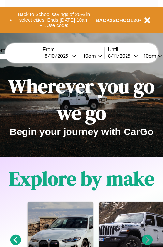  What do you see at coordinates (121, 56) in the screenshot?
I see `div: 8 / 11 / 2025` at bounding box center [121, 56].